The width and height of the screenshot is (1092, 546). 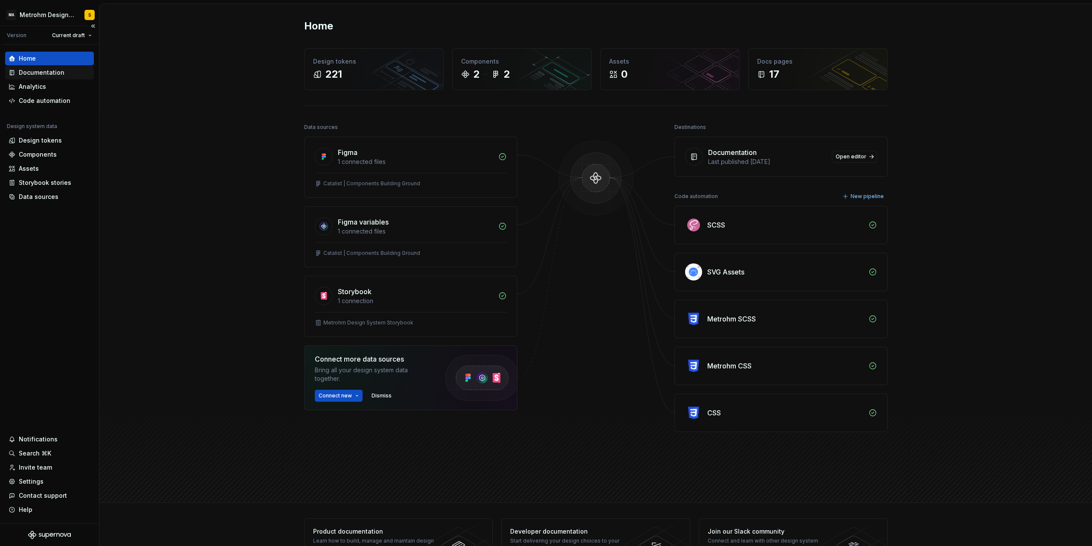 What do you see at coordinates (374, 69) in the screenshot?
I see `a: Design tokens221` at bounding box center [374, 69].